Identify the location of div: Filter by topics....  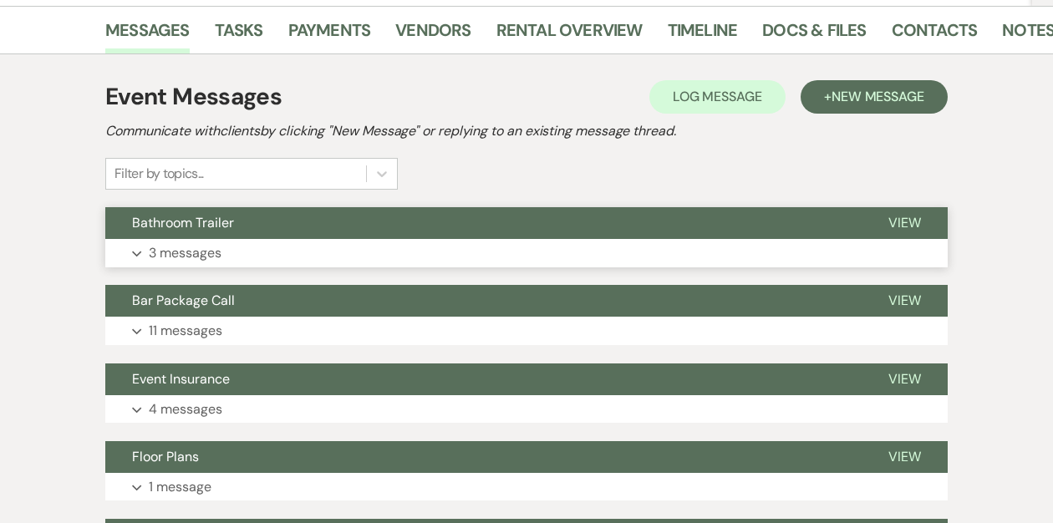
(159, 174).